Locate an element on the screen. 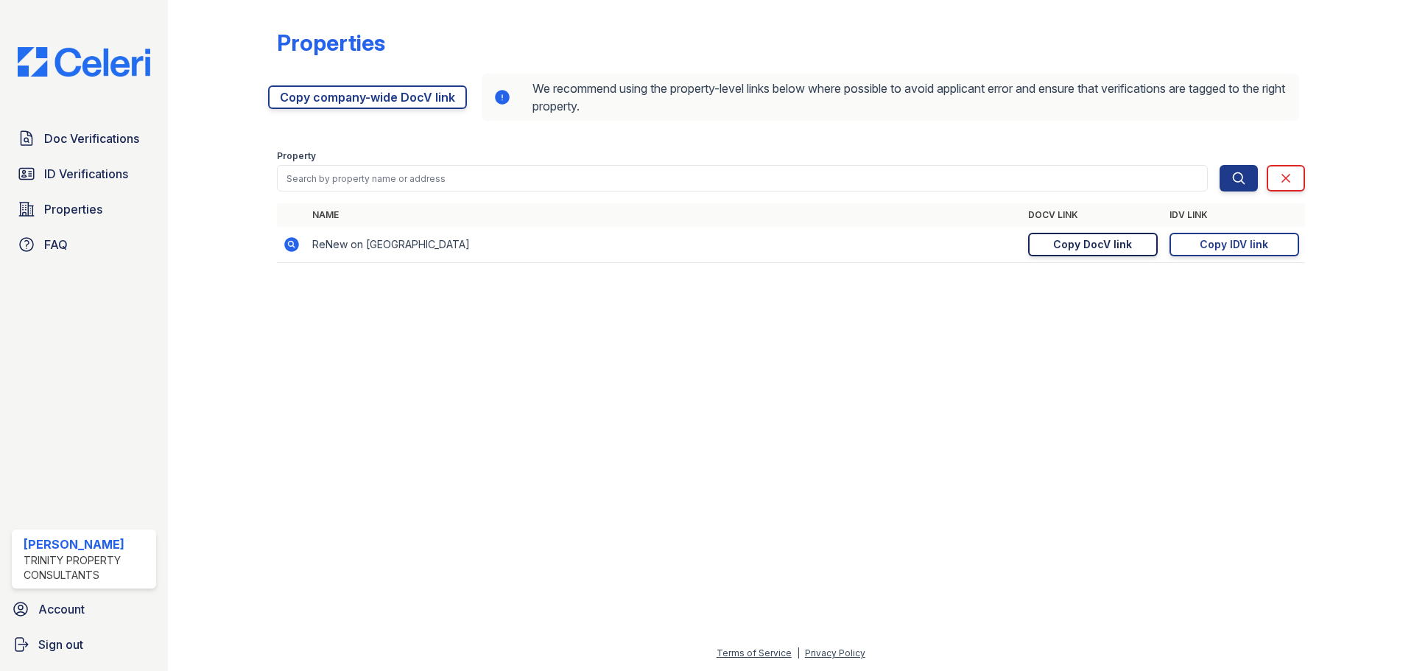  a: Sign out is located at coordinates (84, 644).